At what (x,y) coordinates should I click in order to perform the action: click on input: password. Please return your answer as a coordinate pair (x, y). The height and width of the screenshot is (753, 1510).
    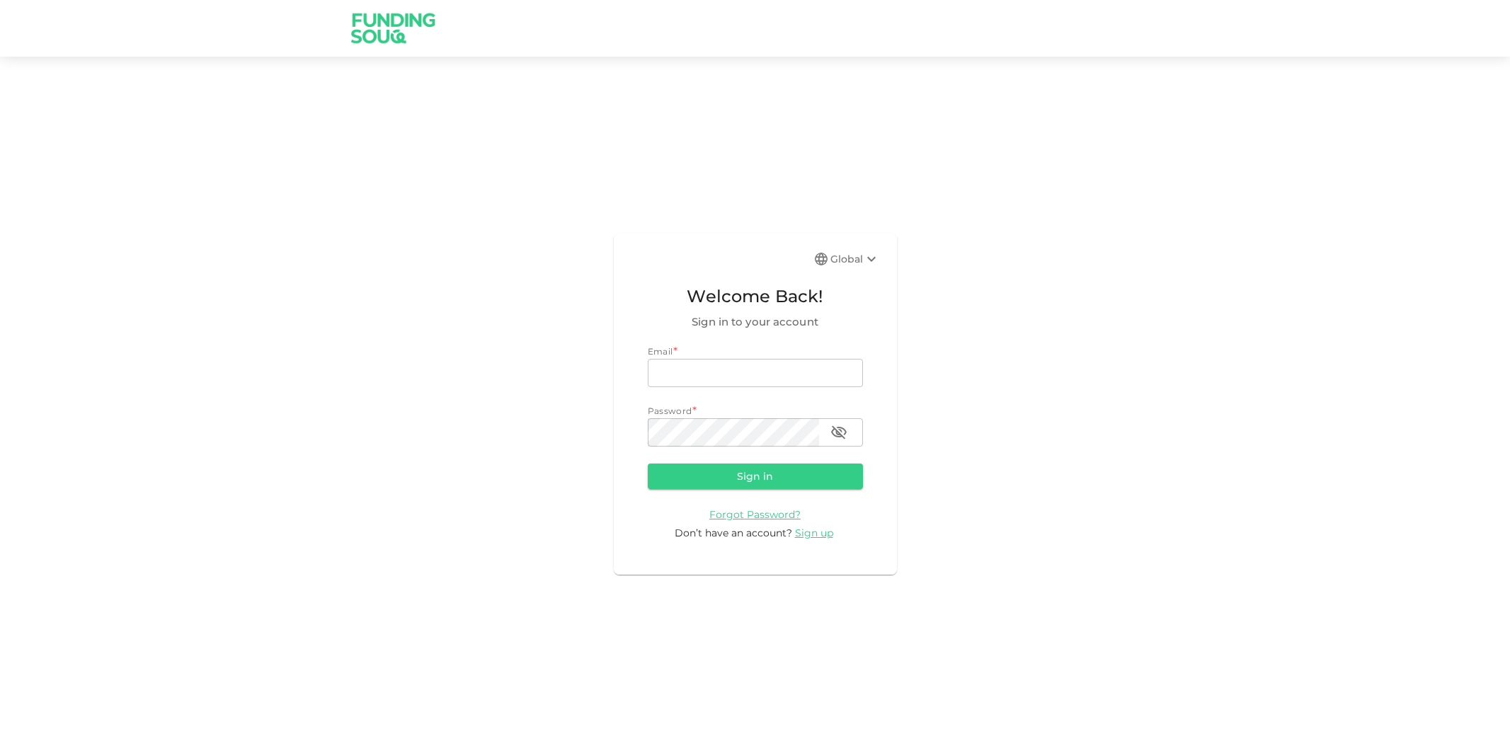
    Looking at the image, I should click on (733, 433).